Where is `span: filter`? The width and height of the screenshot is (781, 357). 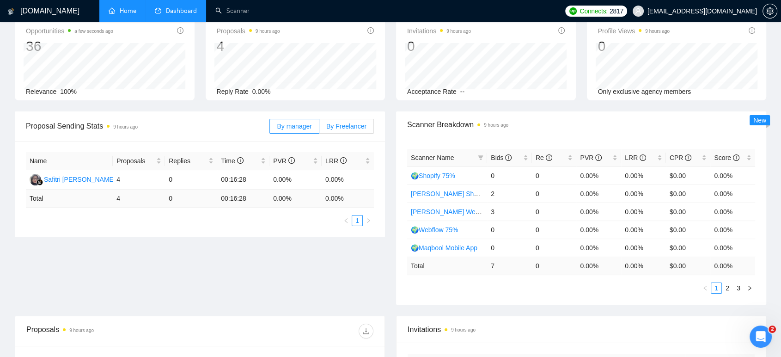
span: filter is located at coordinates (481, 158).